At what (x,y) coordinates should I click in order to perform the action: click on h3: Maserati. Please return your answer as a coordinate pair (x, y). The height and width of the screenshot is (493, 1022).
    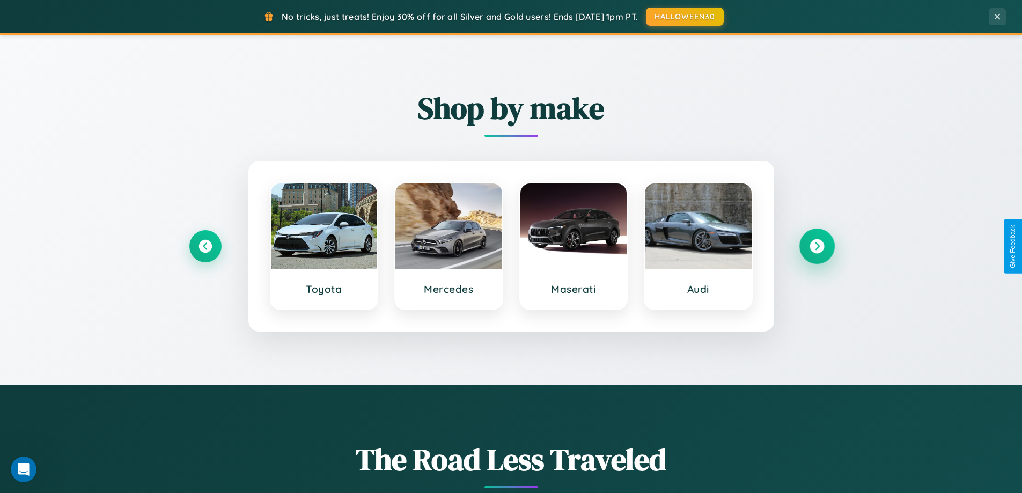
    Looking at the image, I should click on (574, 289).